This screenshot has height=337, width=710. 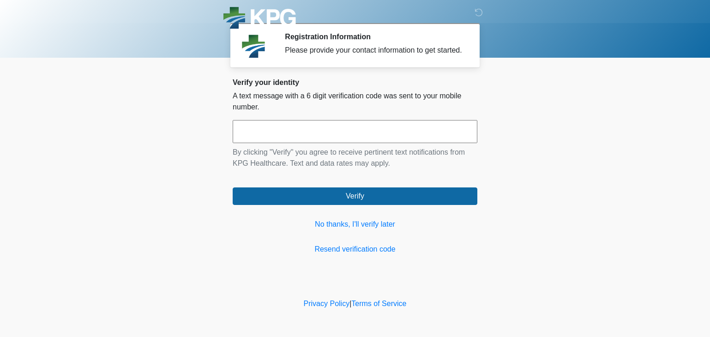 I want to click on p: By clicking "Verify" you agree to receive pertinent text notifications from KPG Healthcare. Text ..., so click(x=355, y=158).